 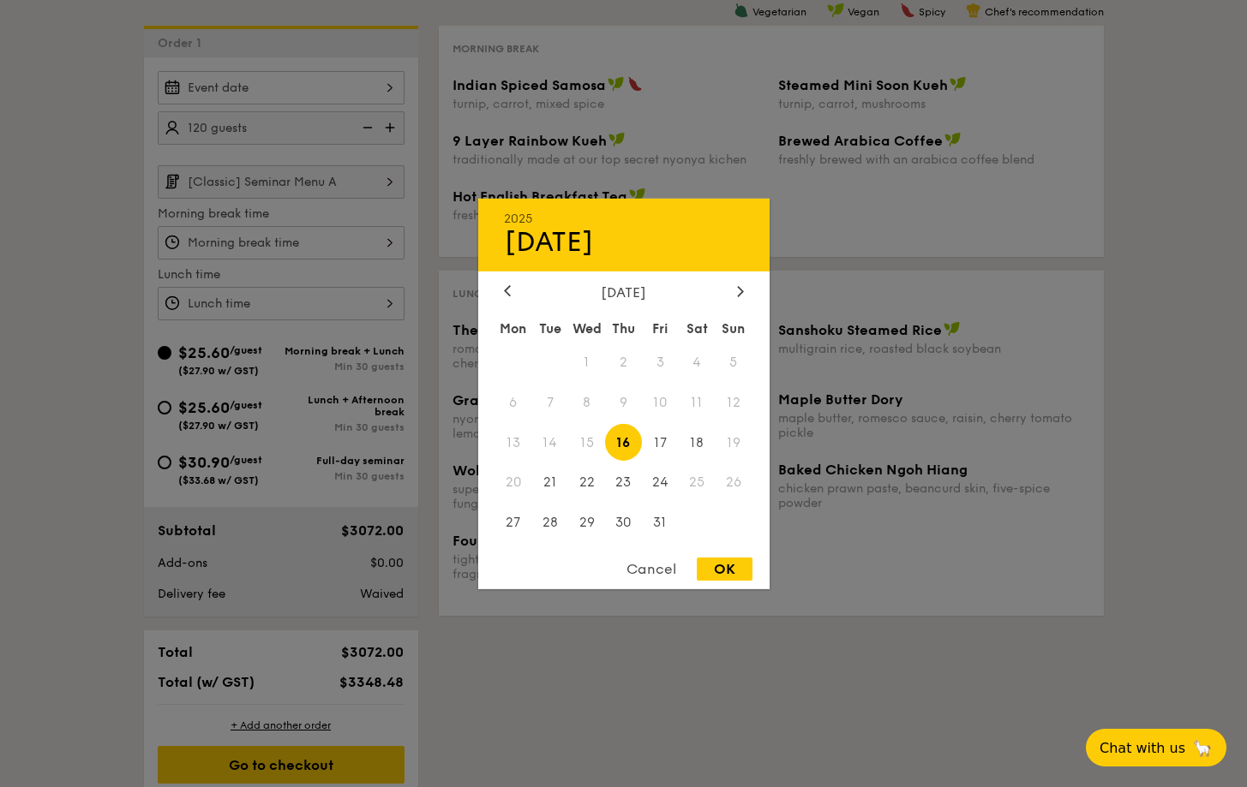 What do you see at coordinates (660, 362) in the screenshot?
I see `span: 3` at bounding box center [660, 362].